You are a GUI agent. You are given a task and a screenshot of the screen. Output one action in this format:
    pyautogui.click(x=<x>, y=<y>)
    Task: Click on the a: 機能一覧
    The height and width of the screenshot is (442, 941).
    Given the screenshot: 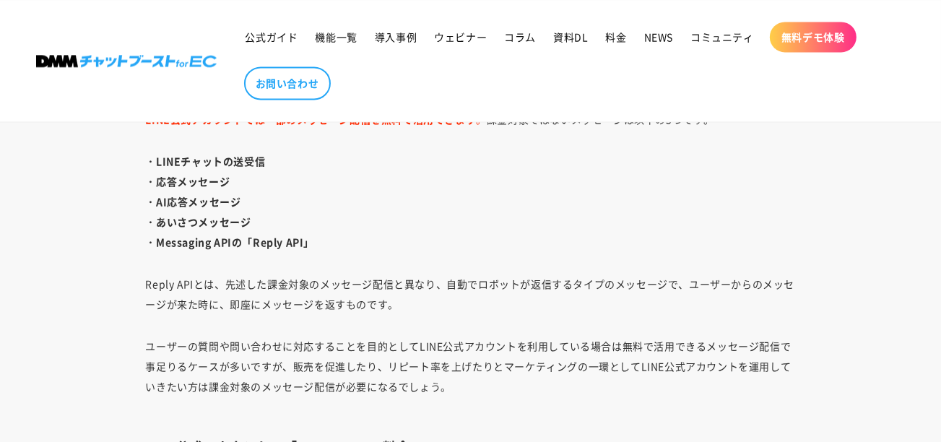 What is the action you would take?
    pyautogui.click(x=336, y=37)
    